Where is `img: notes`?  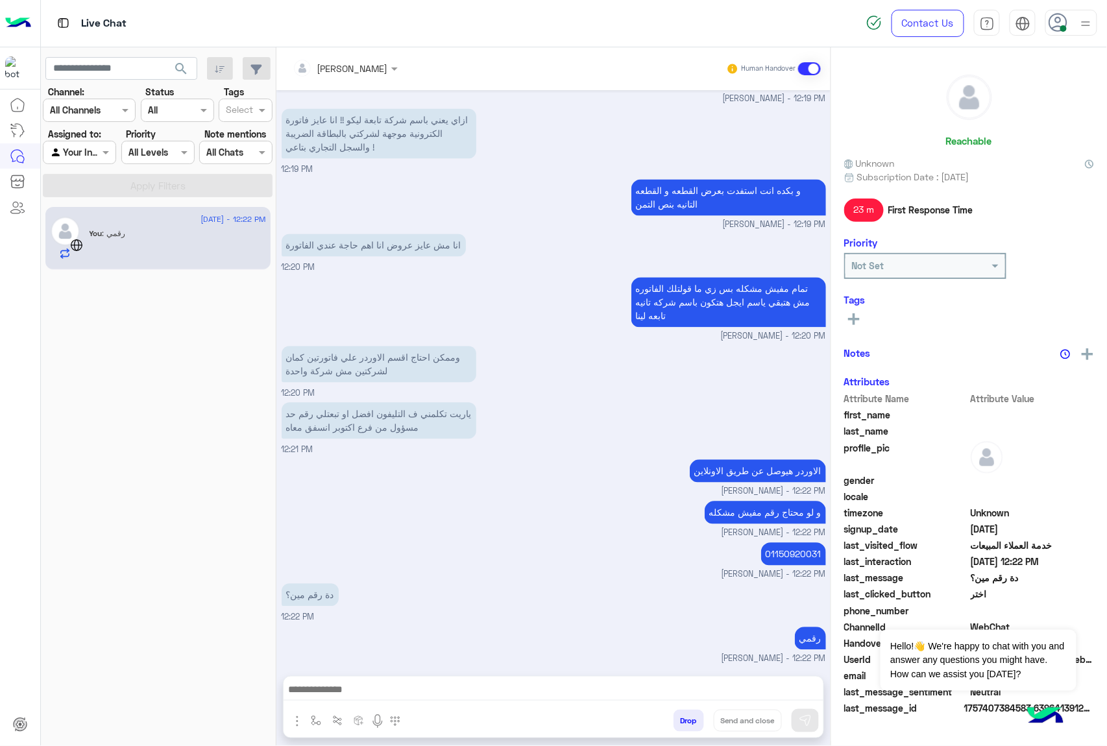 img: notes is located at coordinates (1065, 354).